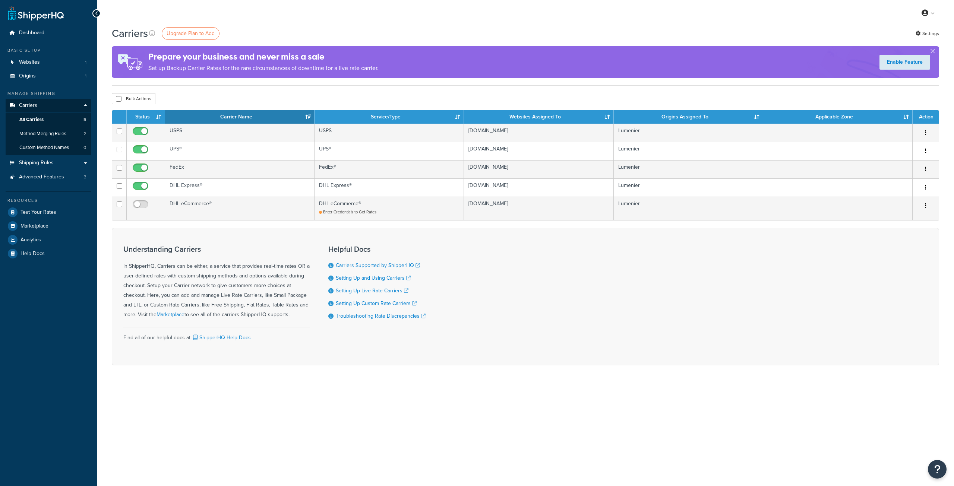 This screenshot has height=486, width=954. I want to click on div: Basic Setup, so click(48, 50).